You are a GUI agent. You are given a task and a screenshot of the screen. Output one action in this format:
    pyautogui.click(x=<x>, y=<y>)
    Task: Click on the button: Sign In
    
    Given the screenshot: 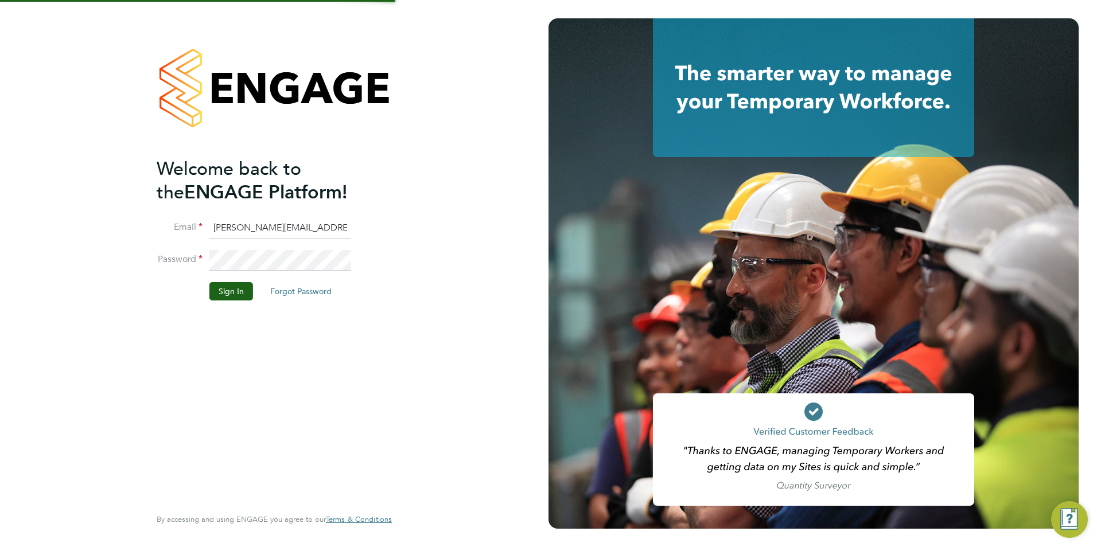 What is the action you would take?
    pyautogui.click(x=231, y=291)
    